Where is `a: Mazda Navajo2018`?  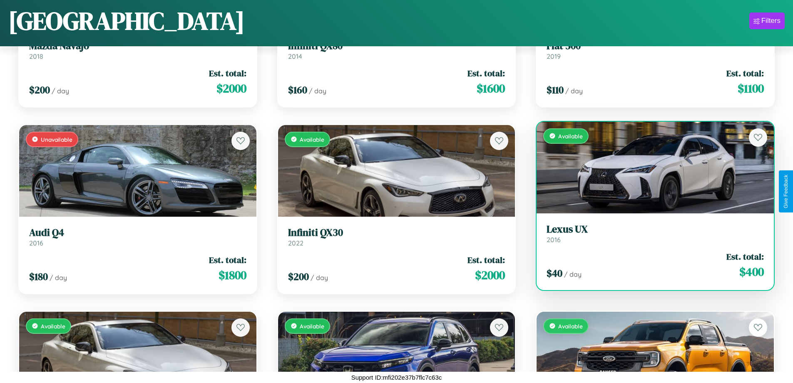 a: Mazda Navajo2018 is located at coordinates (138, 50).